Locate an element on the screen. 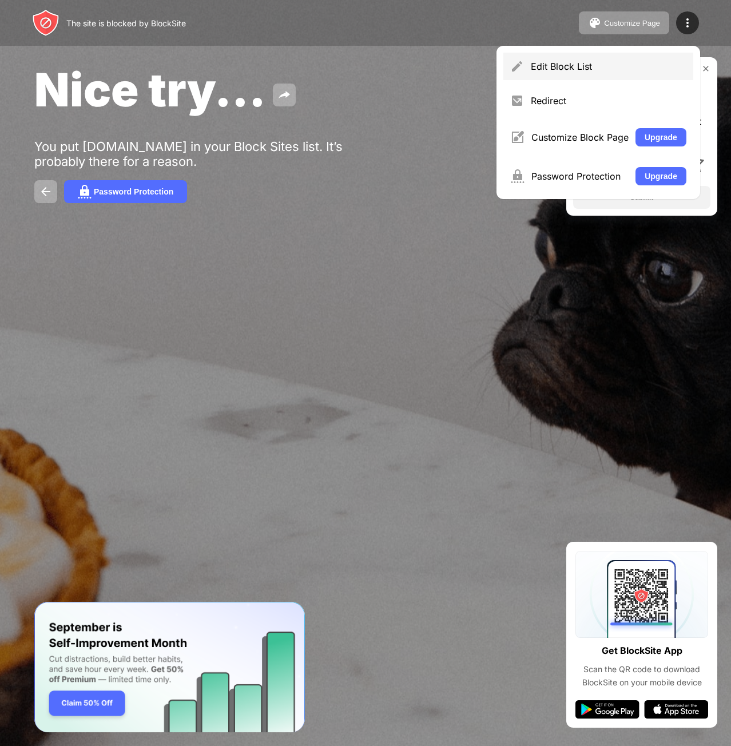  img: share.svg is located at coordinates (284, 95).